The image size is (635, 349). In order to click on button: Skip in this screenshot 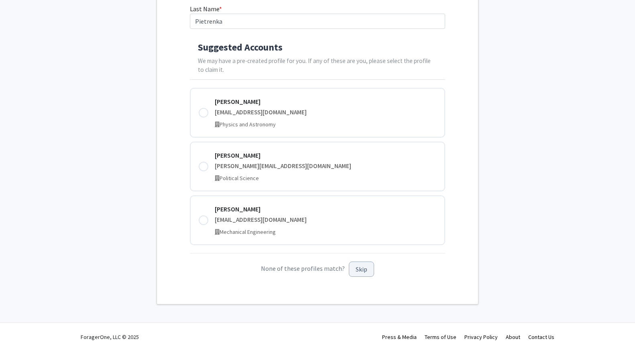, I will do `click(361, 269)`.